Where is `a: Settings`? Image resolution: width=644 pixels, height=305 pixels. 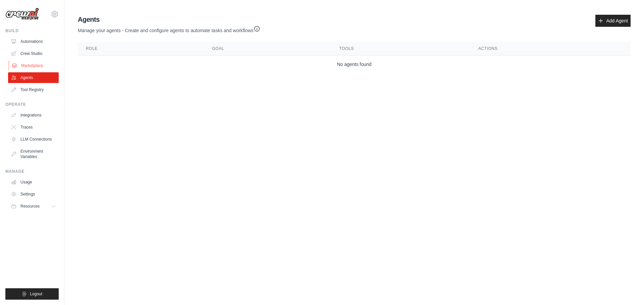 a: Settings is located at coordinates (33, 194).